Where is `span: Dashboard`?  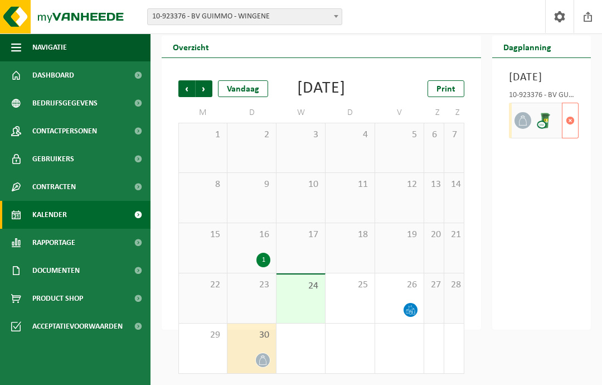
span: Dashboard is located at coordinates (53, 75).